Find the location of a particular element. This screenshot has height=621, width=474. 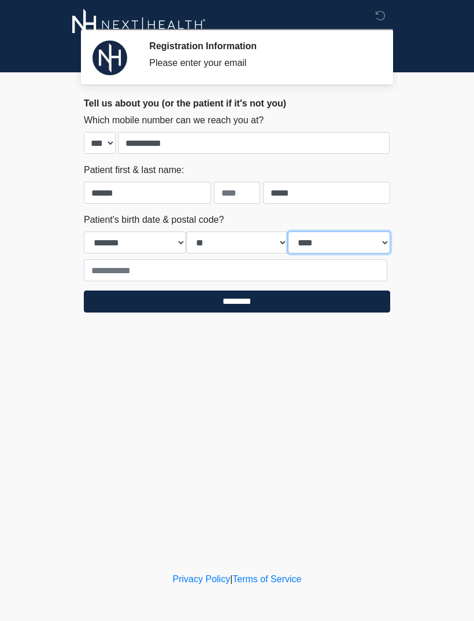

h2: Tell us about you (or the patient if it's not you) is located at coordinates (237, 103).